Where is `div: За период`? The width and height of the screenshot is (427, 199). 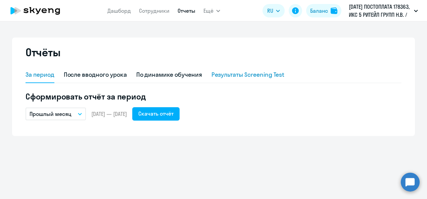
div: За период is located at coordinates (40, 75).